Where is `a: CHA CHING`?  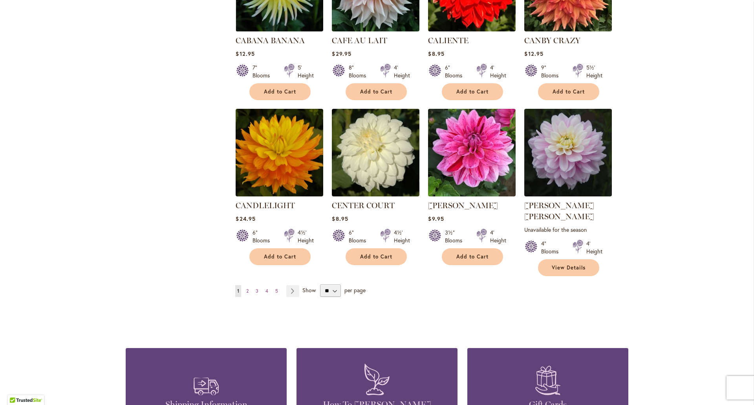
a: CHA CHING is located at coordinates (471, 194).